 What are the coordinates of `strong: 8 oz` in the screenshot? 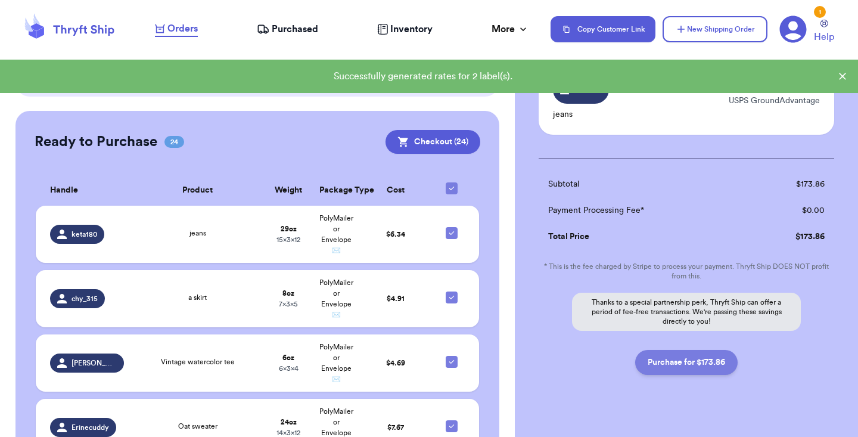 It's located at (288, 293).